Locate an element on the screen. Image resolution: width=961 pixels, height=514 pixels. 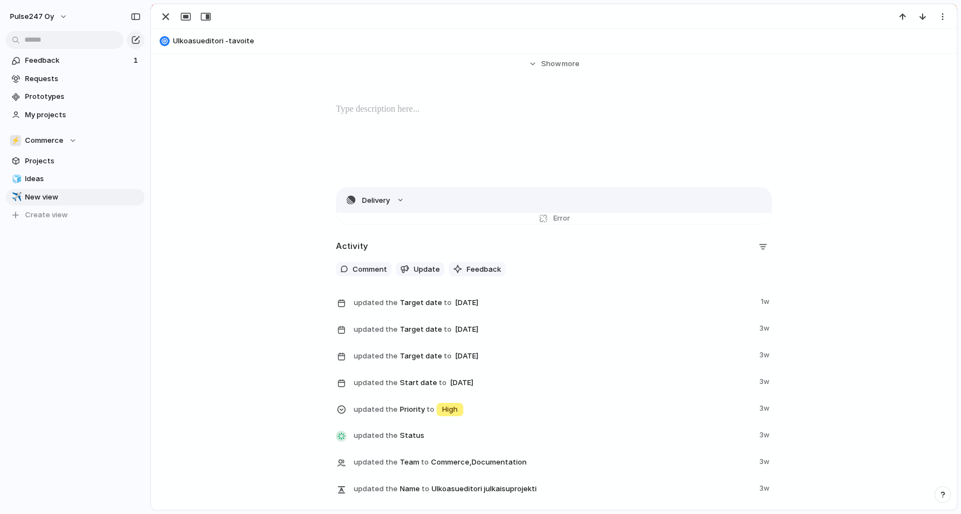
button: Showmore is located at coordinates (554, 64).